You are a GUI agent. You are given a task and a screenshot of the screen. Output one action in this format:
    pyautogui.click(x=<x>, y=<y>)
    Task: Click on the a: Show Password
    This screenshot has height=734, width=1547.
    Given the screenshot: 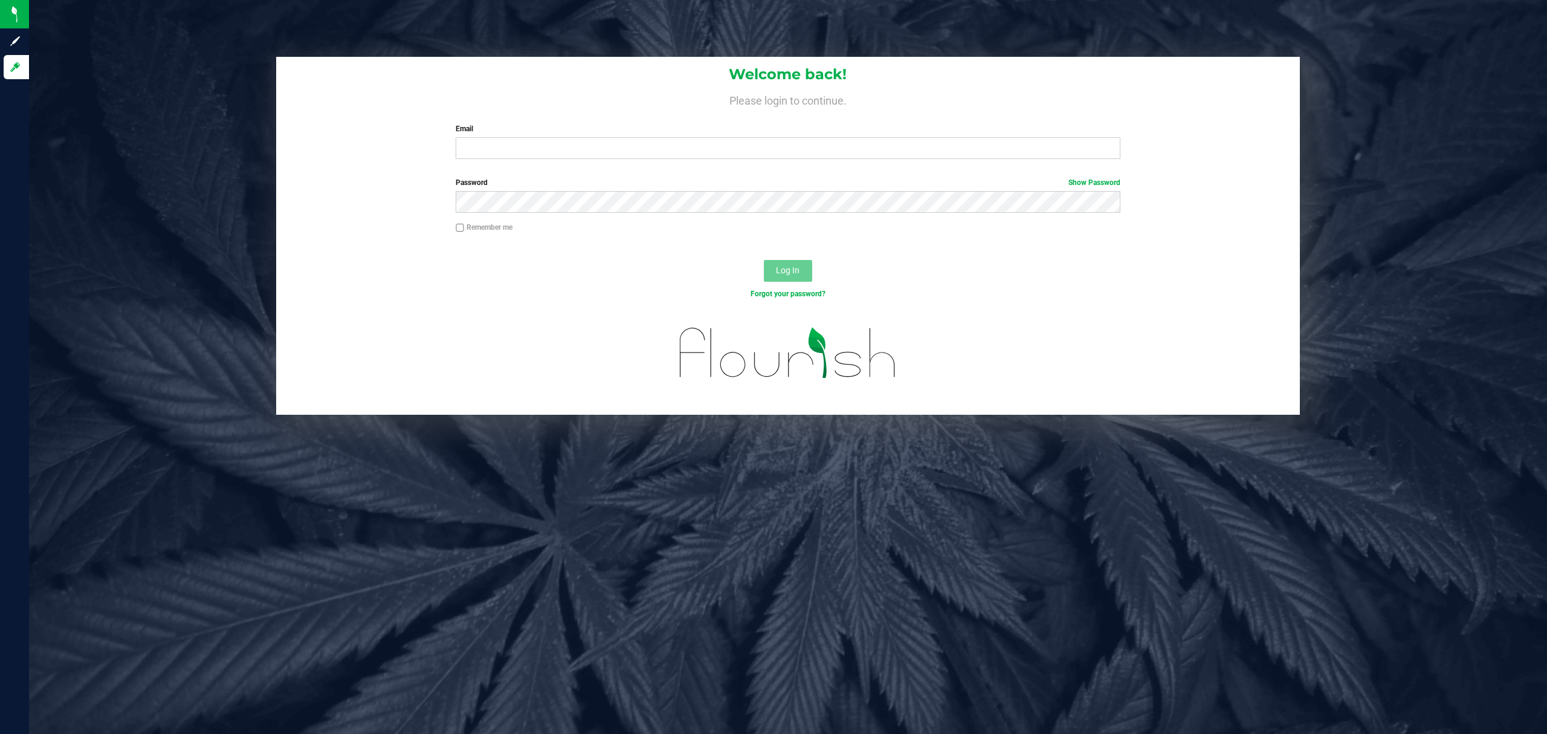 What is the action you would take?
    pyautogui.click(x=1094, y=182)
    